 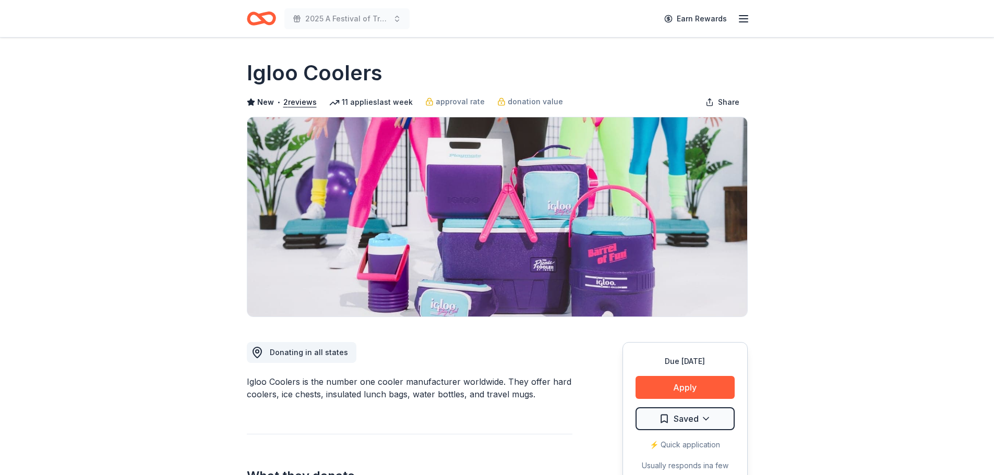 I want to click on span: approval rate, so click(x=460, y=102).